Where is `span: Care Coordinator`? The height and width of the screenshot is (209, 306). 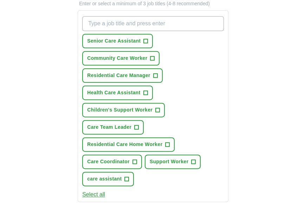 span: Care Coordinator is located at coordinates (108, 161).